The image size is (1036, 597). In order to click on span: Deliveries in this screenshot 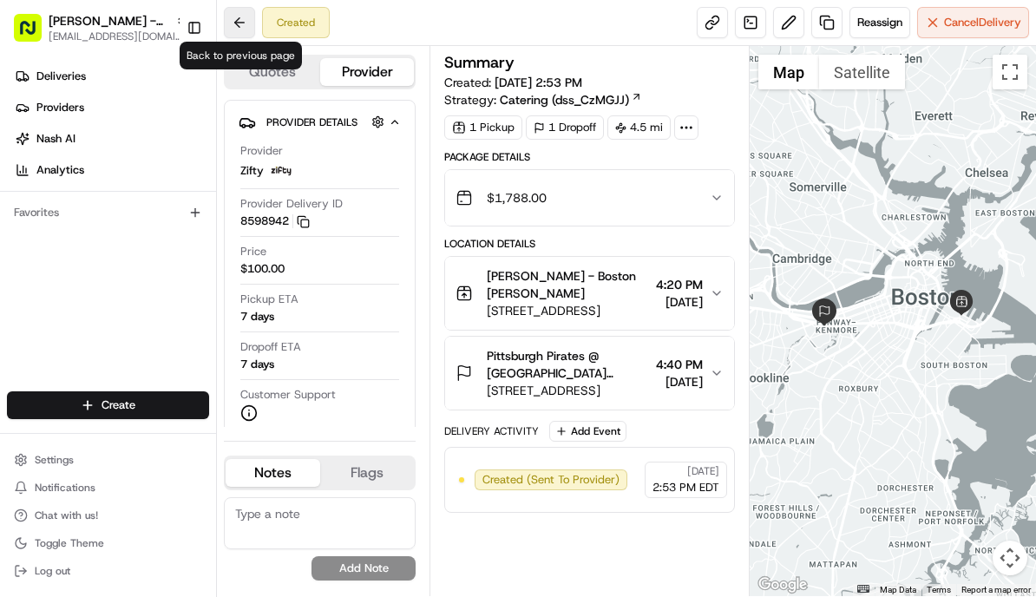, I will do `click(61, 76)`.